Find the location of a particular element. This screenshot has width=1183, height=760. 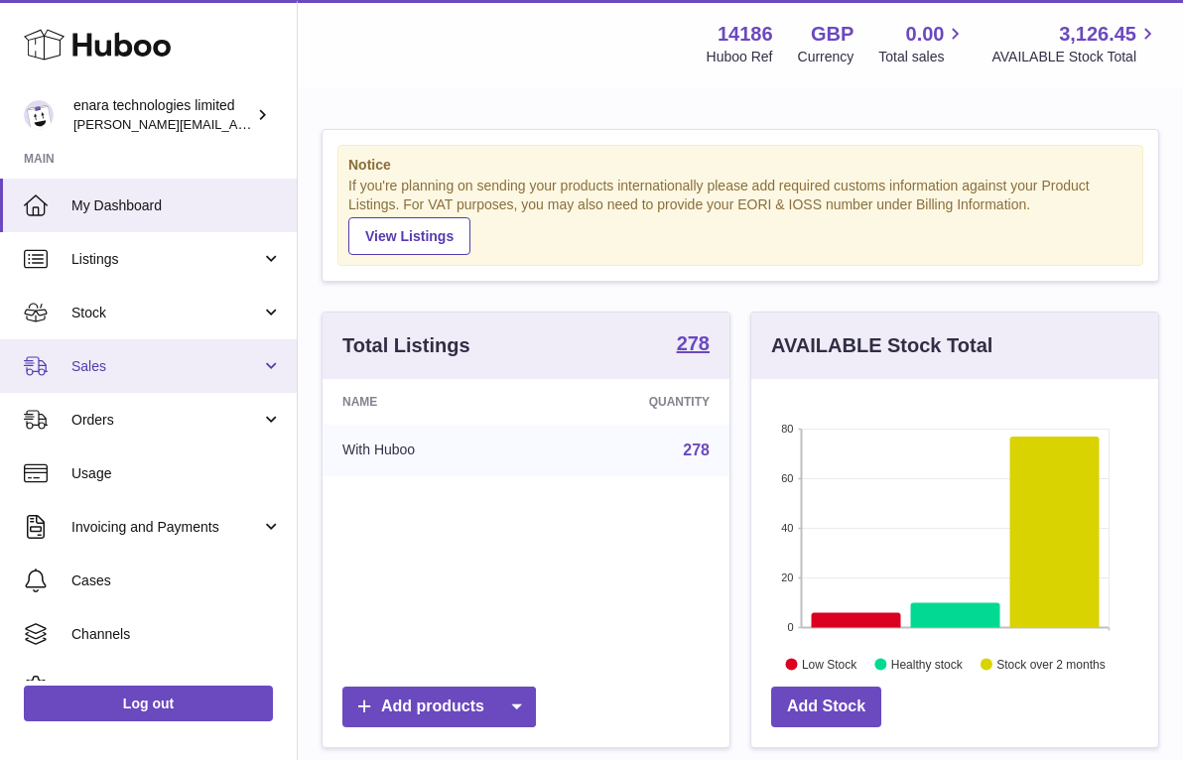

a: Log out is located at coordinates (148, 704).